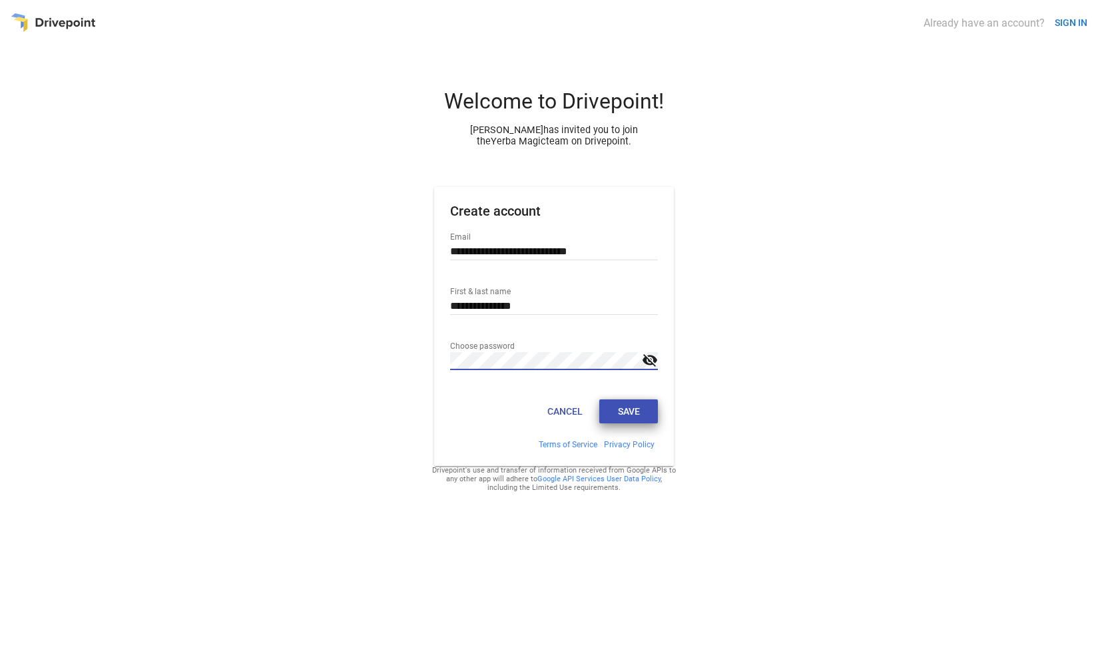 The height and width of the screenshot is (649, 1108). I want to click on div: Welcome to Drivepoint!, so click(554, 107).